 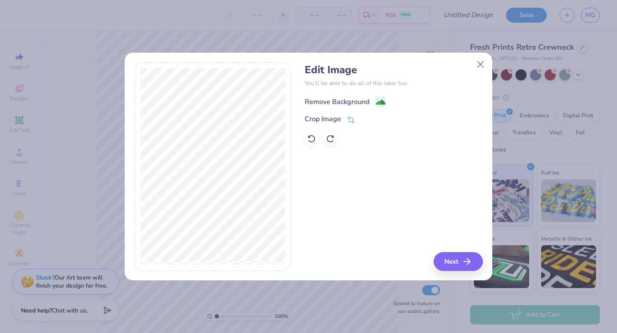 What do you see at coordinates (393, 83) in the screenshot?
I see `p: You’ll be able to do all of this later too.` at bounding box center [393, 83].